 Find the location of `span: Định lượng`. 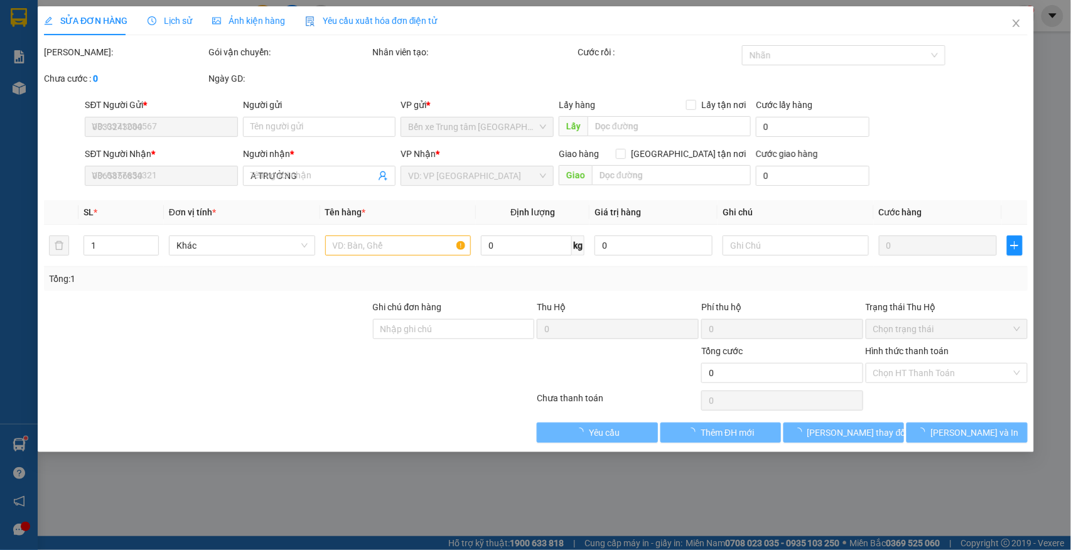

span: Định lượng is located at coordinates (532, 212).